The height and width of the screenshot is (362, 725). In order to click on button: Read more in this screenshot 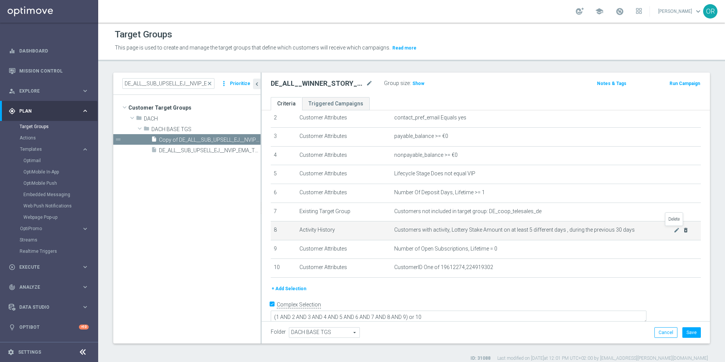, I will do `click(405, 48)`.